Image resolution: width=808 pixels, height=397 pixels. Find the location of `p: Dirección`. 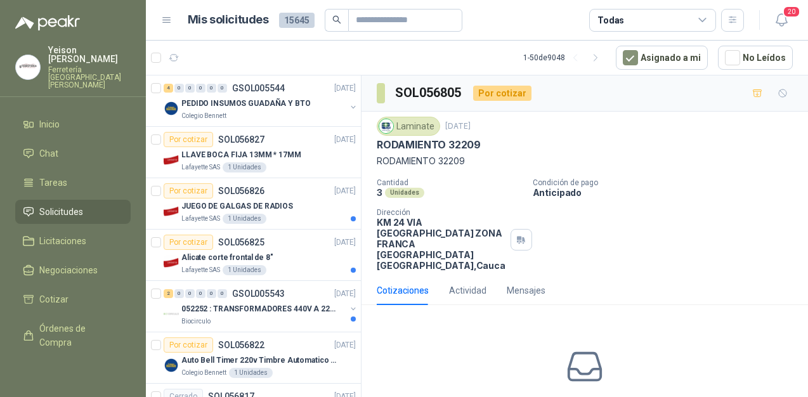

p: Dirección is located at coordinates (441, 213).